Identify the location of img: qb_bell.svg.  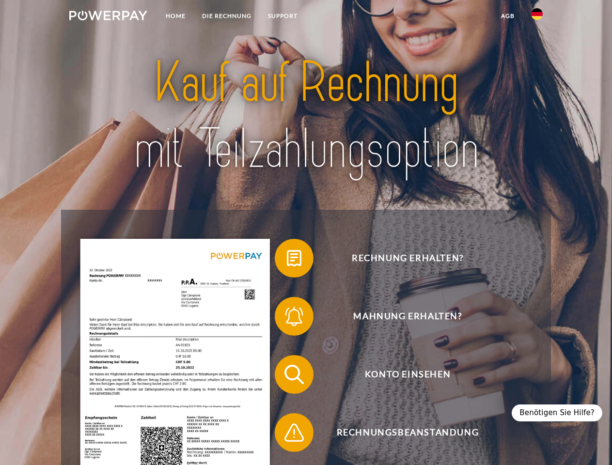
(294, 316).